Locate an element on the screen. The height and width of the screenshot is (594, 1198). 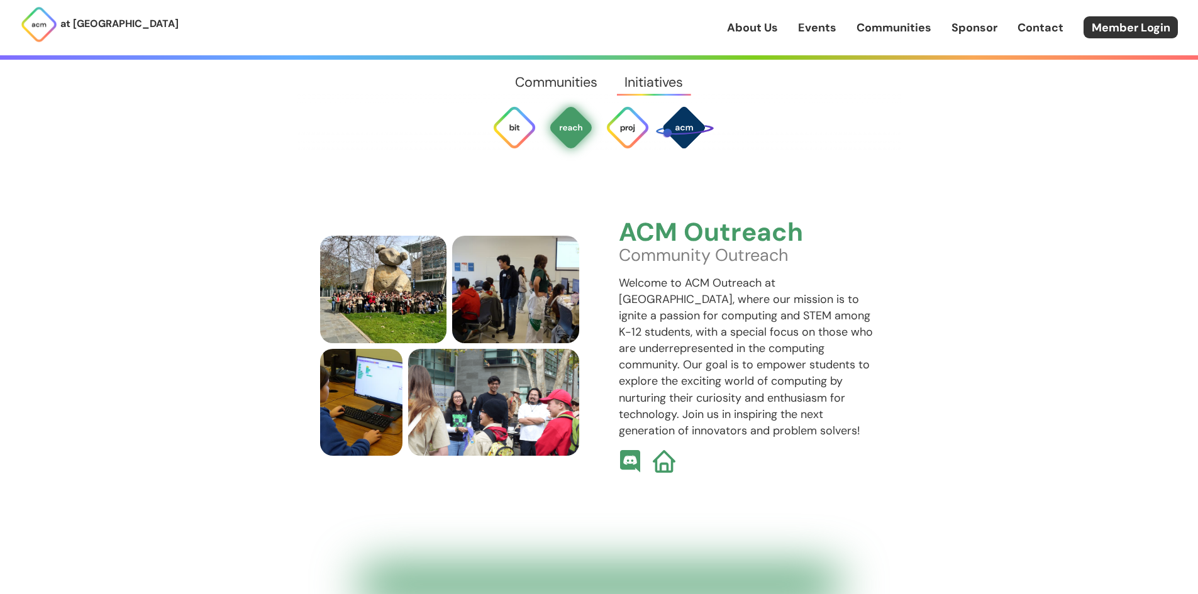
a: ACM Outreach Discord is located at coordinates (630, 462).